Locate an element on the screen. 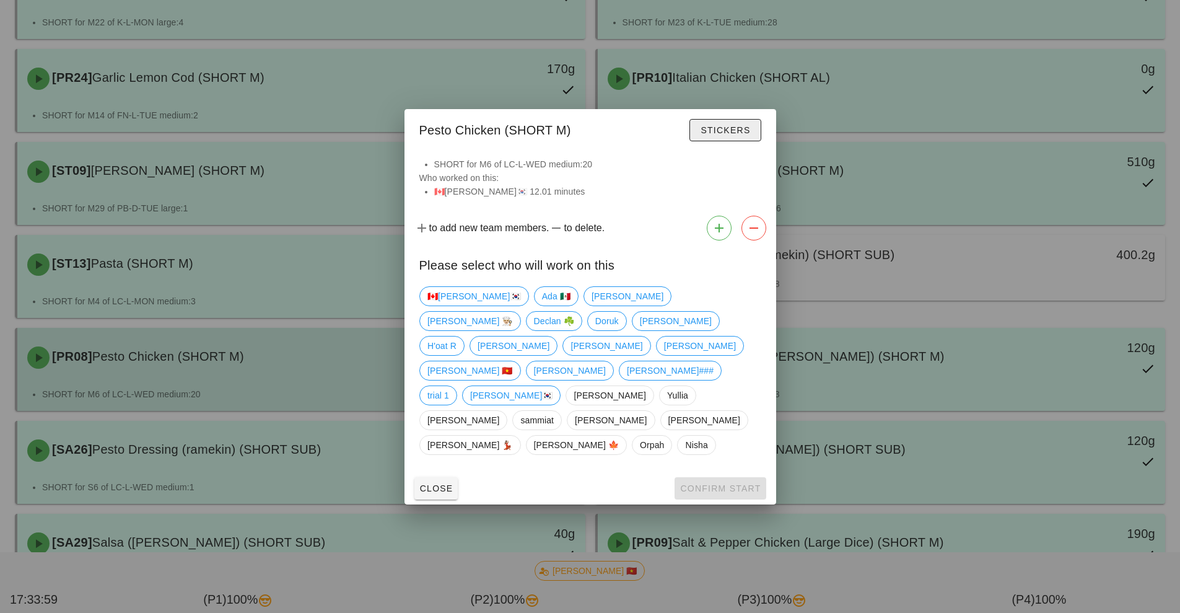 The image size is (1180, 613). span: H'oat R is located at coordinates (442, 346).